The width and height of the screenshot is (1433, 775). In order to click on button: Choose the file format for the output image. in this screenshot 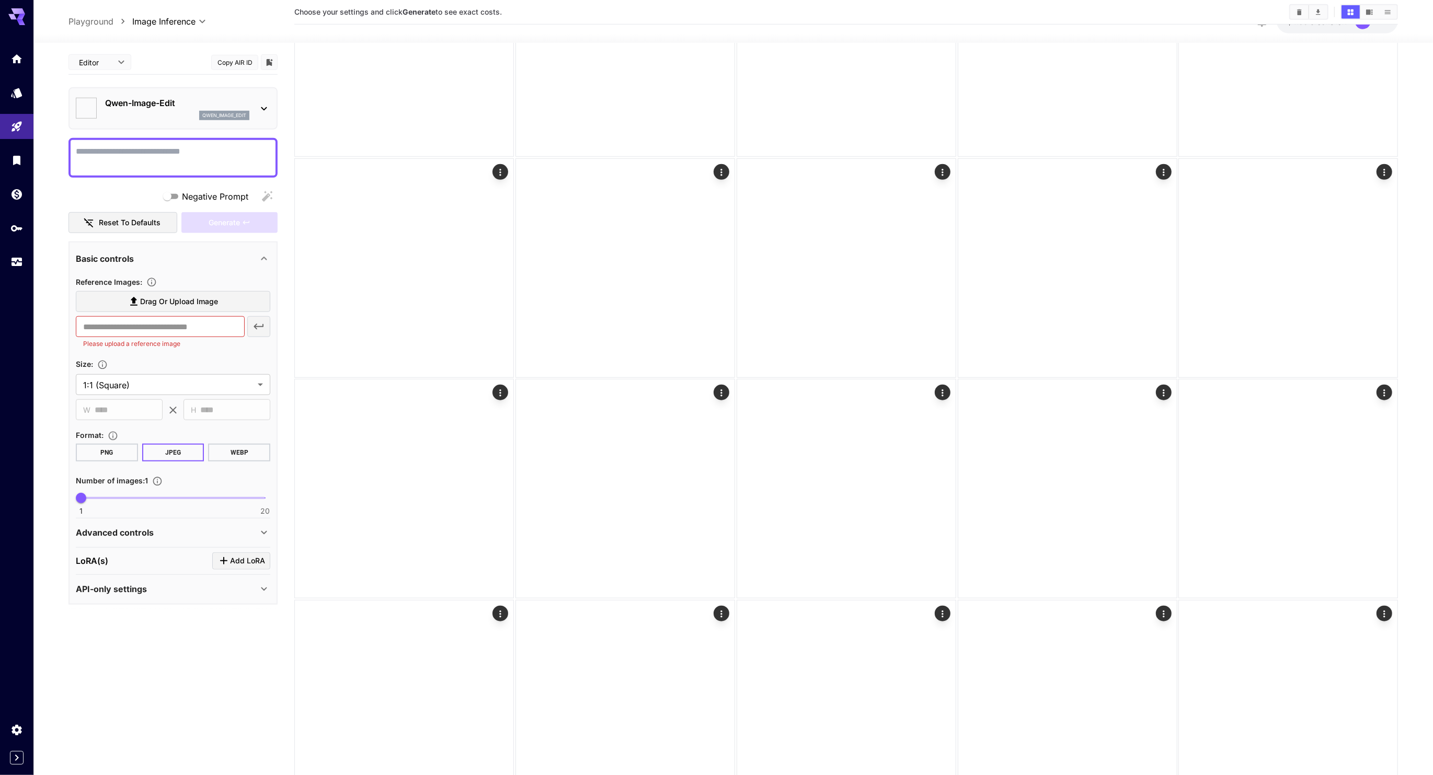, I will do `click(113, 436)`.